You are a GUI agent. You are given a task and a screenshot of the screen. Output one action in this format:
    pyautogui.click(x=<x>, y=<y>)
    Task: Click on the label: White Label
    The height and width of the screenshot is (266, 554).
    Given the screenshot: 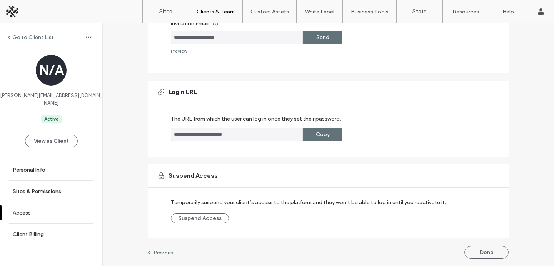 What is the action you would take?
    pyautogui.click(x=319, y=12)
    